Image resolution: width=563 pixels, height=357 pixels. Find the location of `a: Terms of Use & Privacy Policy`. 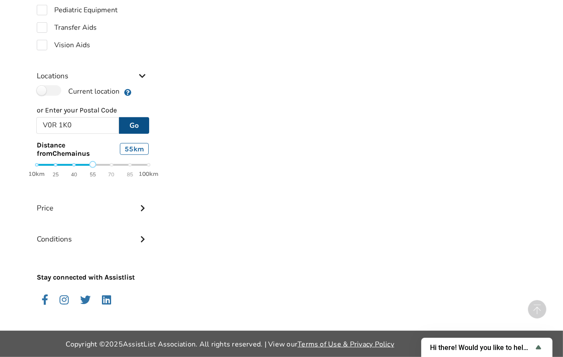

a: Terms of Use & Privacy Policy is located at coordinates (346, 344).